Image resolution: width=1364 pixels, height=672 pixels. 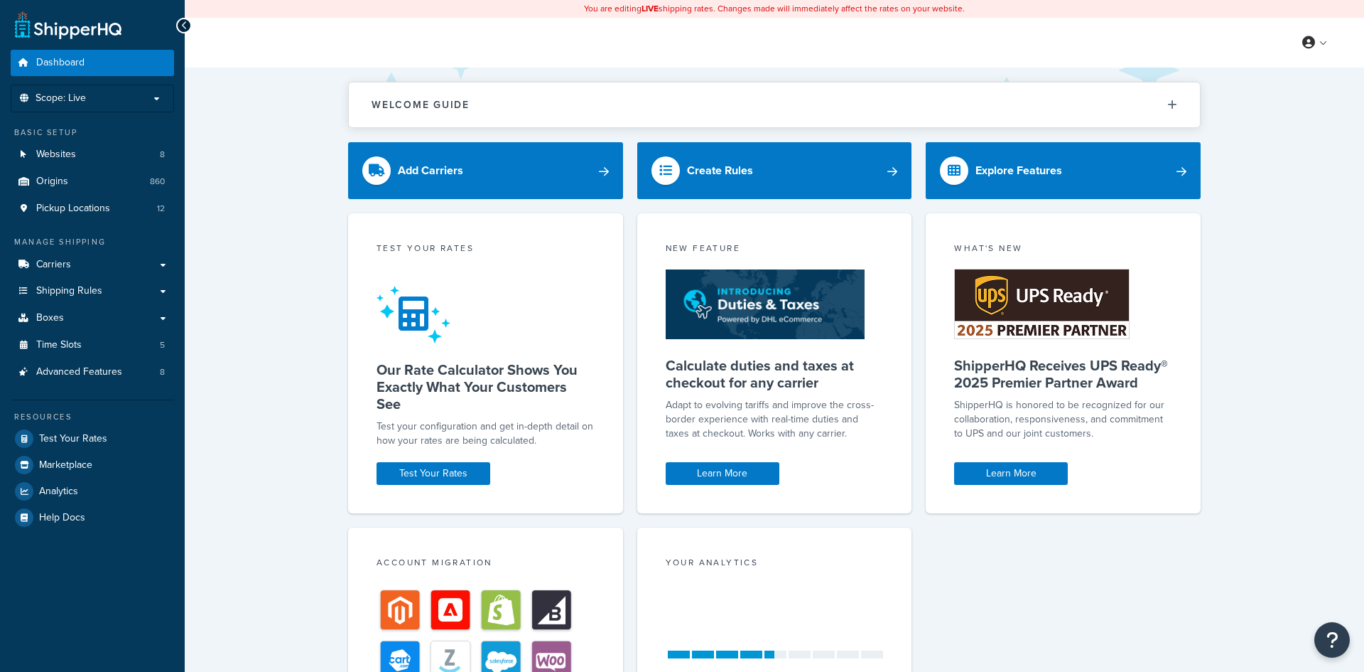 What do you see at coordinates (775, 374) in the screenshot?
I see `h5: Calculate duties and taxes at checkout for any carrier` at bounding box center [775, 374].